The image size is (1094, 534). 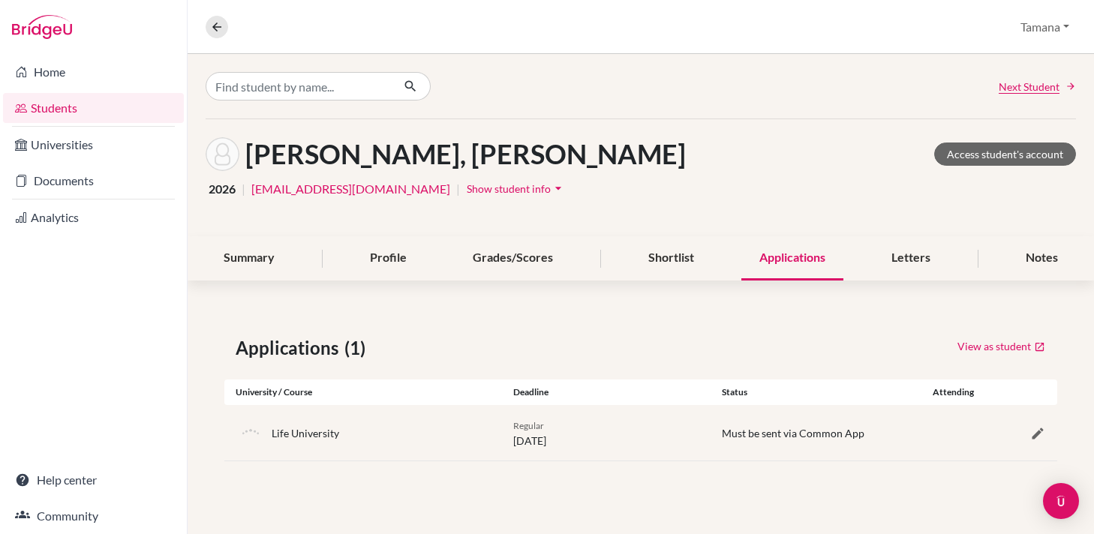 What do you see at coordinates (1061, 501) in the screenshot?
I see `div: Open Intercom Messenger` at bounding box center [1061, 501].